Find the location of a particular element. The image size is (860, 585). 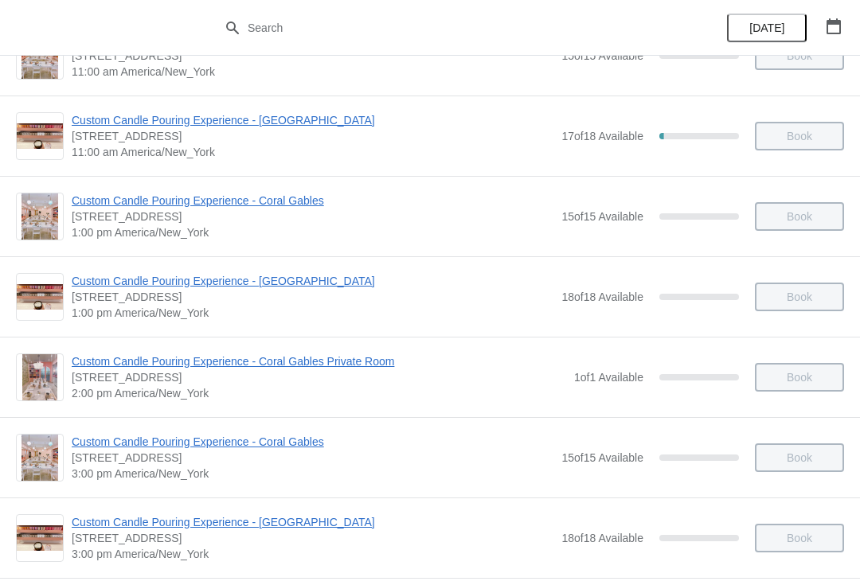

span: 2:00 pm America/New_York is located at coordinates (319, 393).